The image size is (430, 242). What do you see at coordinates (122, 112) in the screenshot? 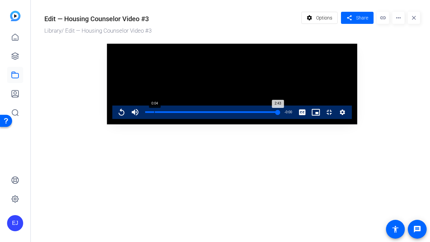
I see `button: Replay` at bounding box center [122, 112].